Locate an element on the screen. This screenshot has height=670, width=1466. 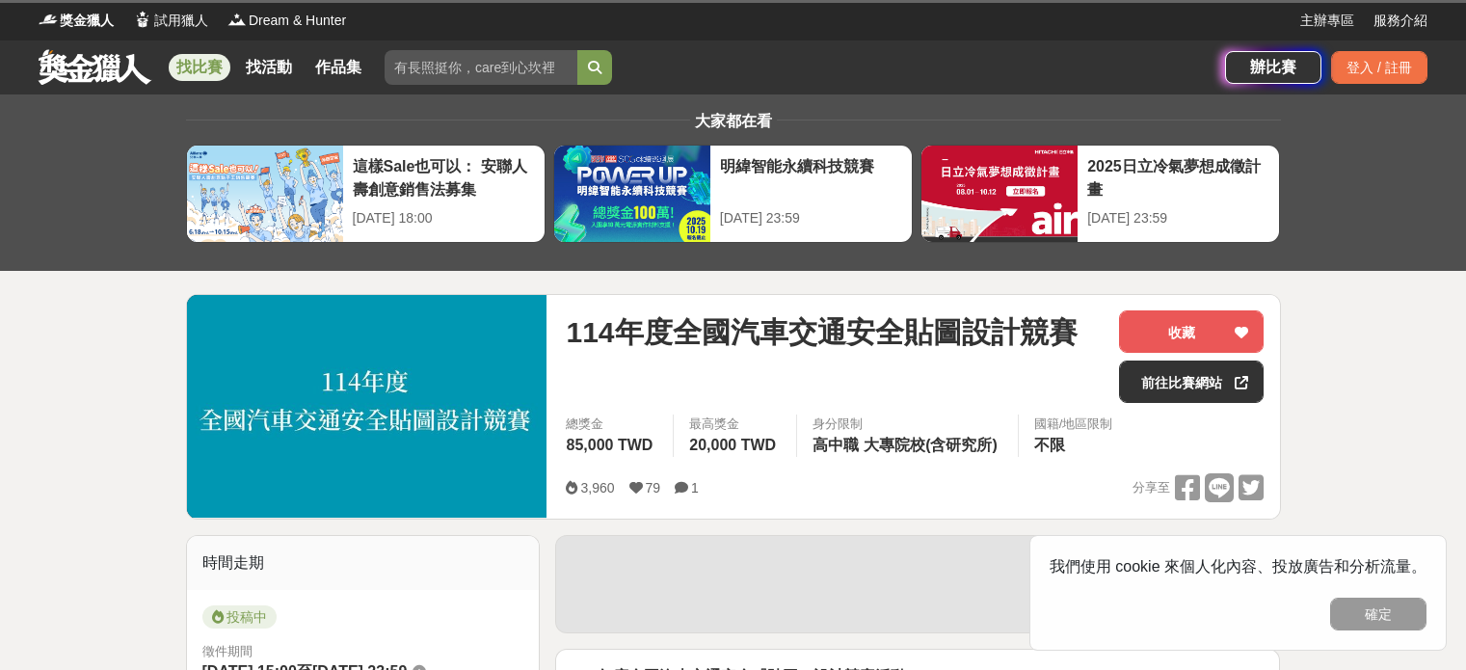
span: 114年度全國汽車交通安全貼圖設計競賽 is located at coordinates (821, 331).